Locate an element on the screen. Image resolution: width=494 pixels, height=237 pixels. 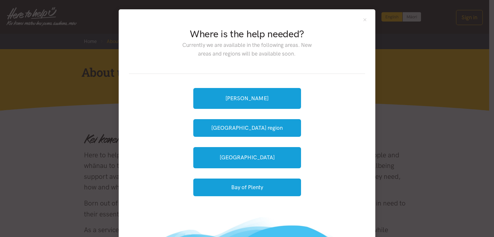
h2: Where is the help needed? is located at coordinates (247, 34).